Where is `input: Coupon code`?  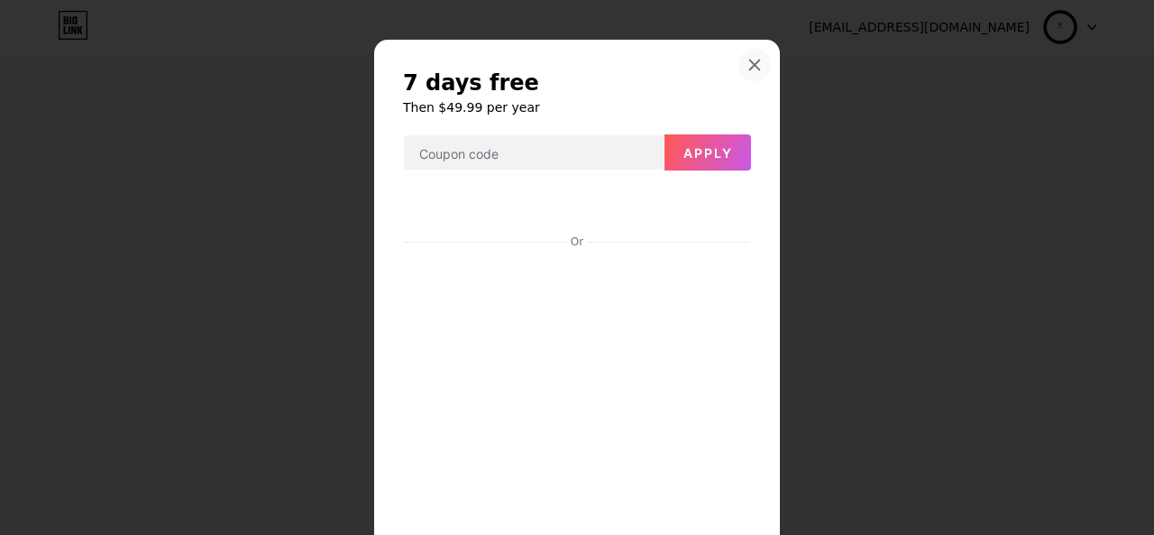
input: Coupon code is located at coordinates (534, 153).